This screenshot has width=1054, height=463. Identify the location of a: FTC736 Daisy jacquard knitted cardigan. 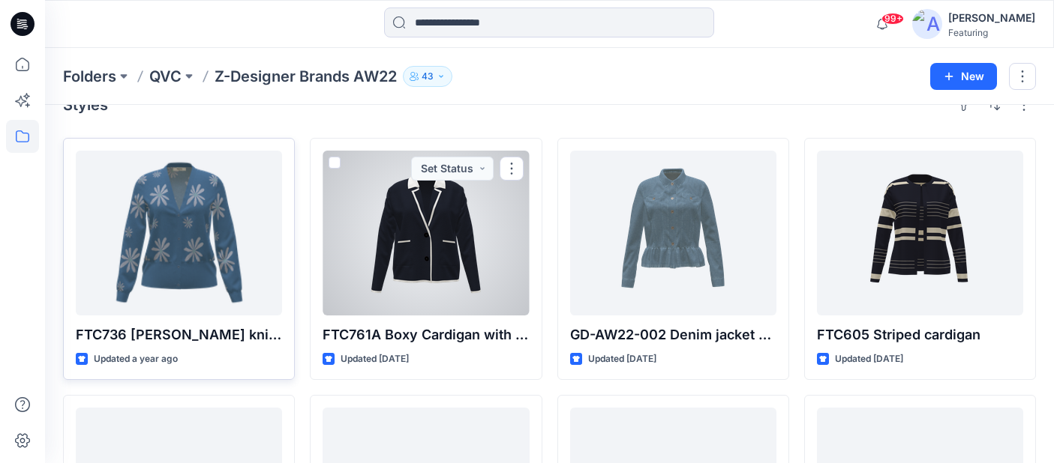
(178, 233).